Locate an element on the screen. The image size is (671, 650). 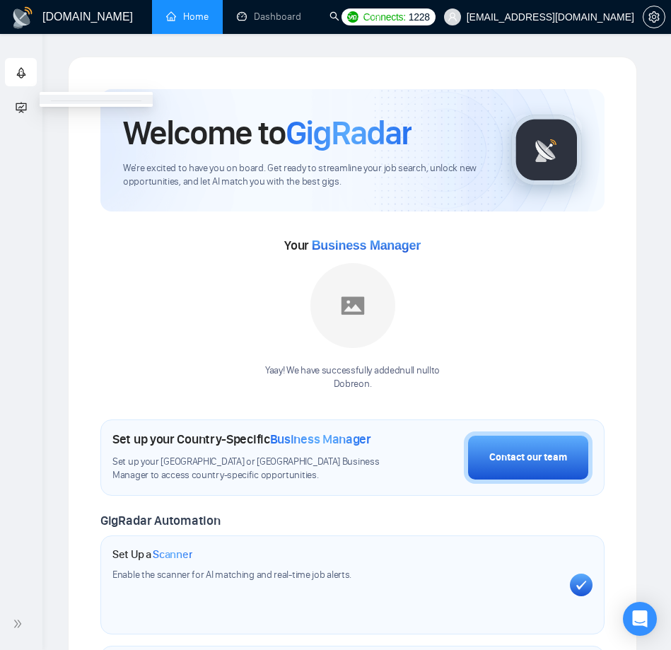
li: Academy Homepage is located at coordinates (96, 99).